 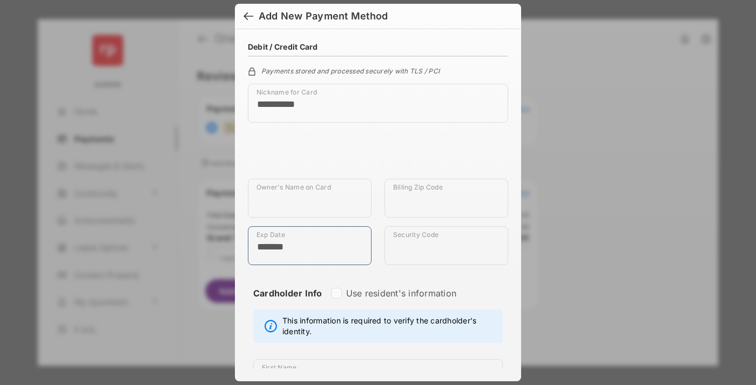 What do you see at coordinates (389, 326) in the screenshot?
I see `span: This information is required to verify the cardholder's identity.` at bounding box center [389, 326].